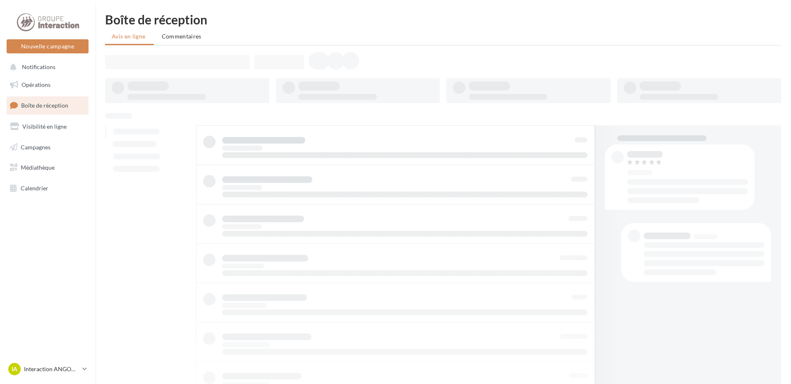 Image resolution: width=791 pixels, height=384 pixels. Describe the element at coordinates (443, 19) in the screenshot. I see `div: Boîte de réception` at that location.